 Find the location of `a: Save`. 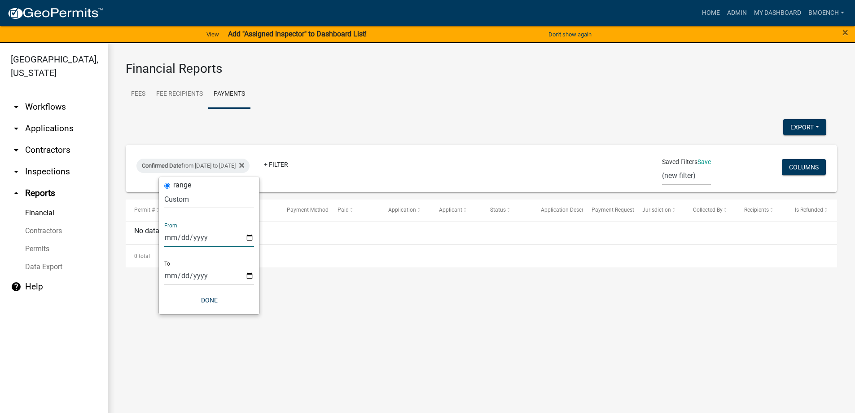

a: Save is located at coordinates (705, 162).